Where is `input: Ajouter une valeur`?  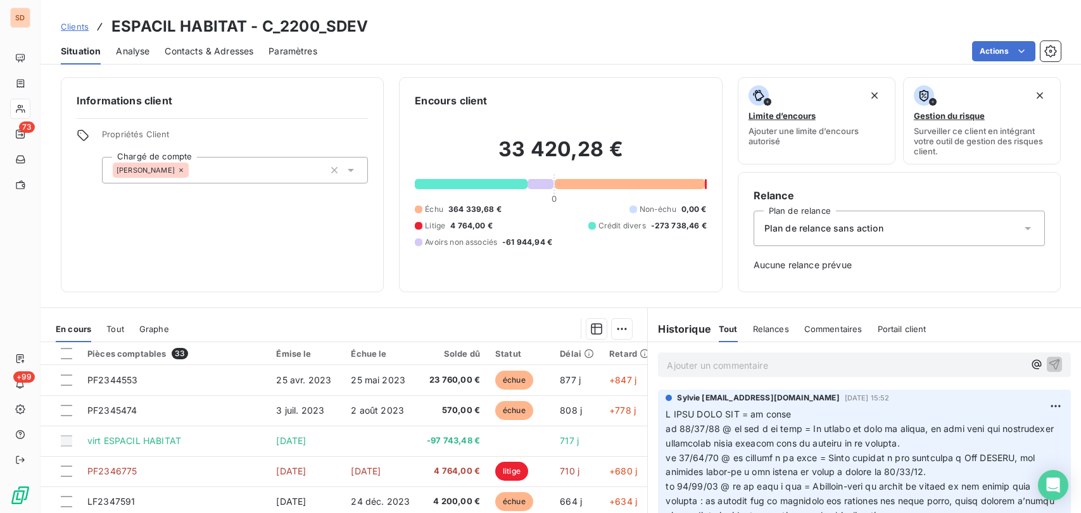
input: Ajouter une valeur is located at coordinates (194, 170).